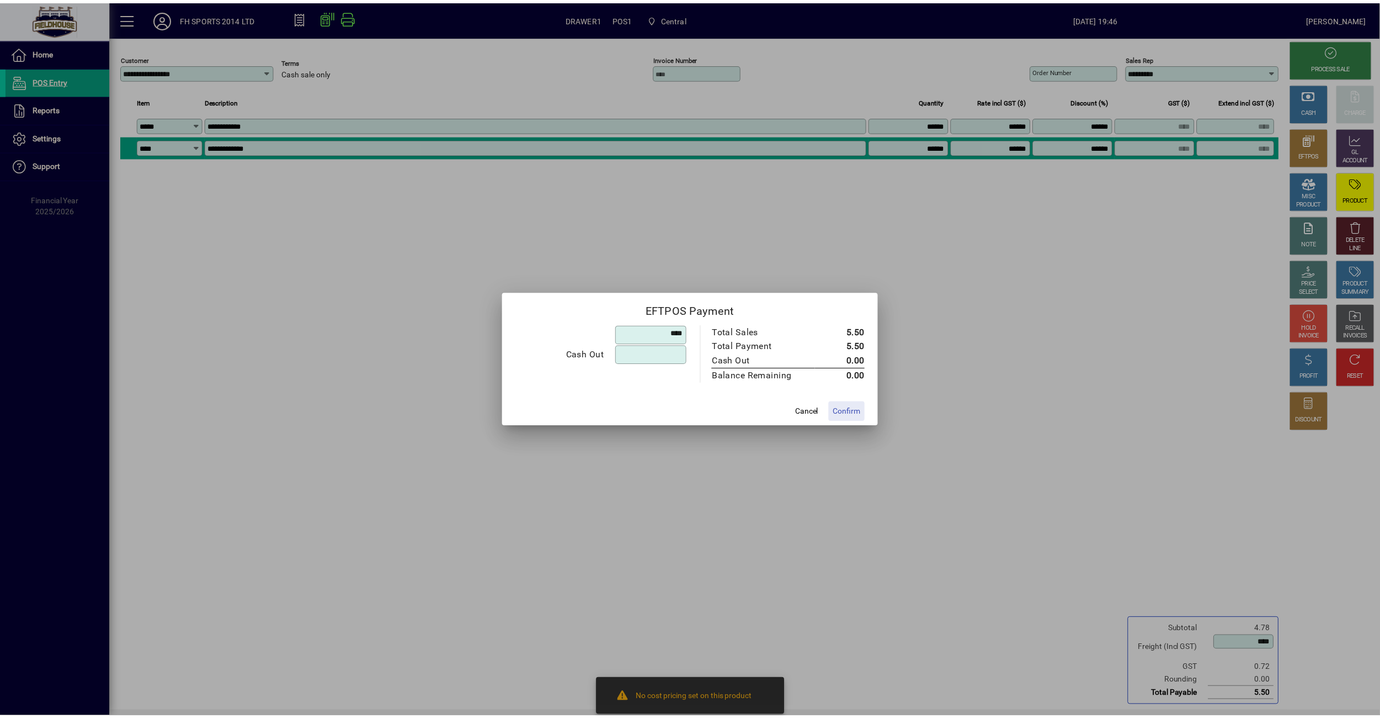  What do you see at coordinates (854, 411) in the screenshot?
I see `span: Confirm` at bounding box center [854, 411].